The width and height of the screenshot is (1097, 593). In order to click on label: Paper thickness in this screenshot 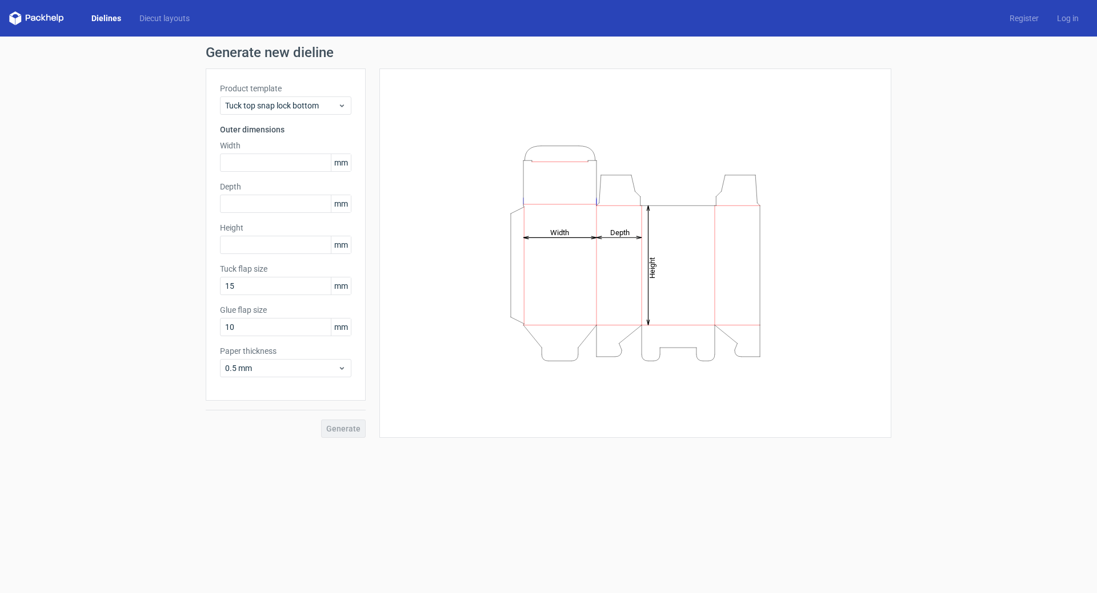, I will do `click(286, 351)`.